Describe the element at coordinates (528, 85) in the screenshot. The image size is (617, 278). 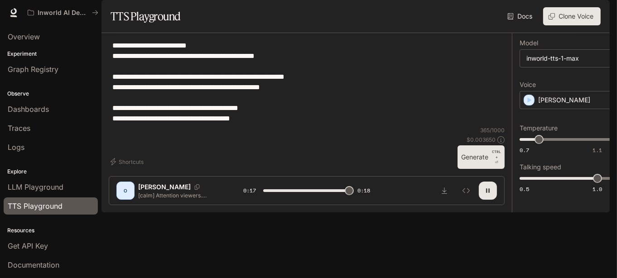
I see `p: Voice` at that location.